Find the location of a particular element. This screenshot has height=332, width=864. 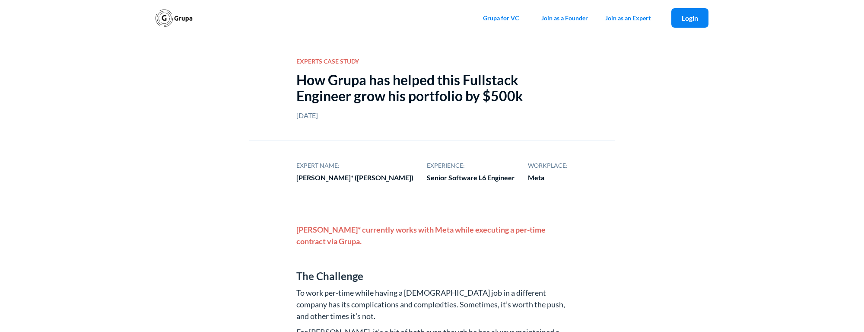

a: Join as an Expert is located at coordinates (628, 18).